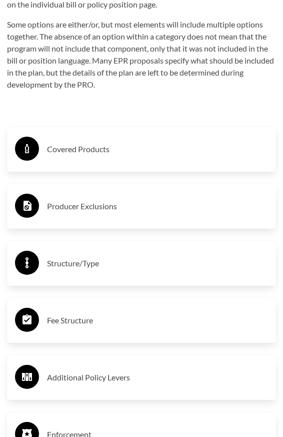 Image resolution: width=283 pixels, height=437 pixels. I want to click on h3: Producer Exclusions, so click(158, 206).